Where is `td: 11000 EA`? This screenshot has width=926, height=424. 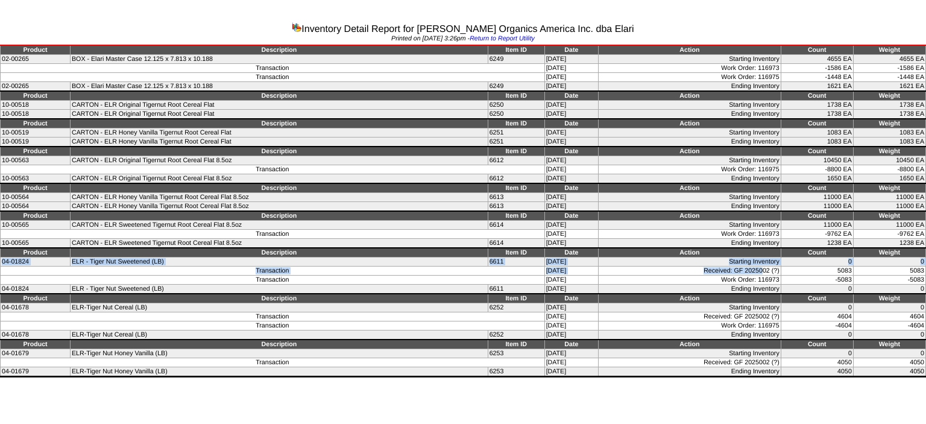
td: 11000 EA is located at coordinates (889, 207).